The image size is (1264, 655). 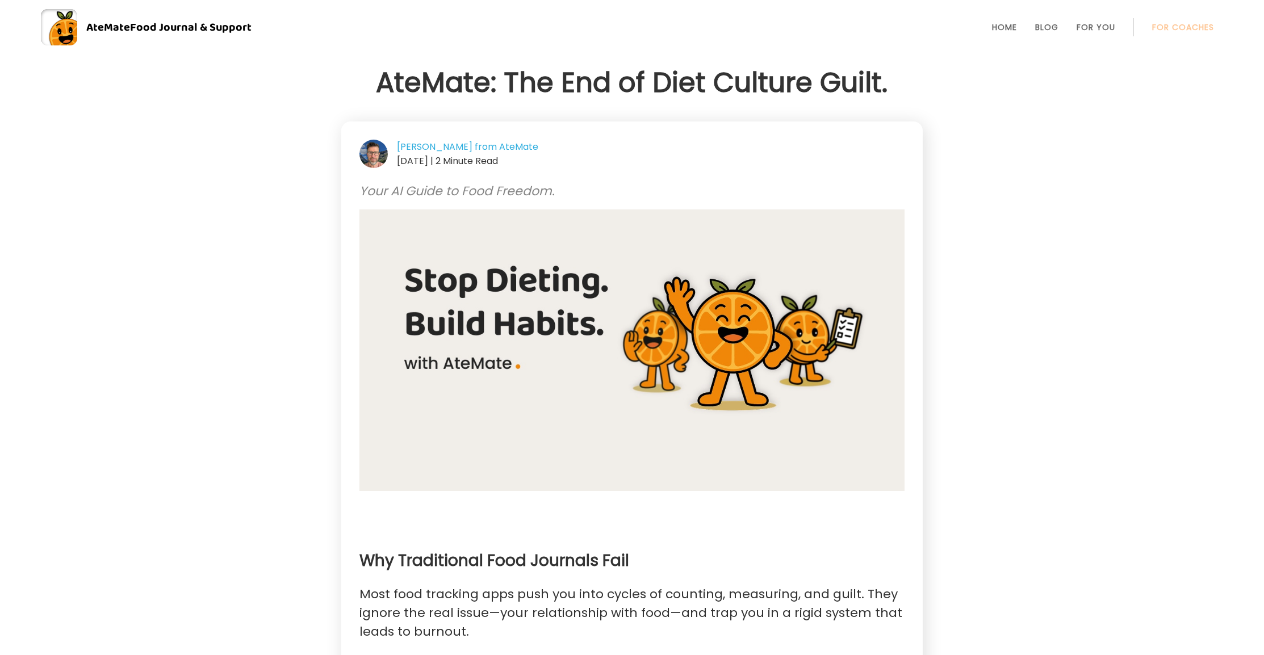 I want to click on img: mountains-tom-profile-photo-light.jpg, so click(x=374, y=154).